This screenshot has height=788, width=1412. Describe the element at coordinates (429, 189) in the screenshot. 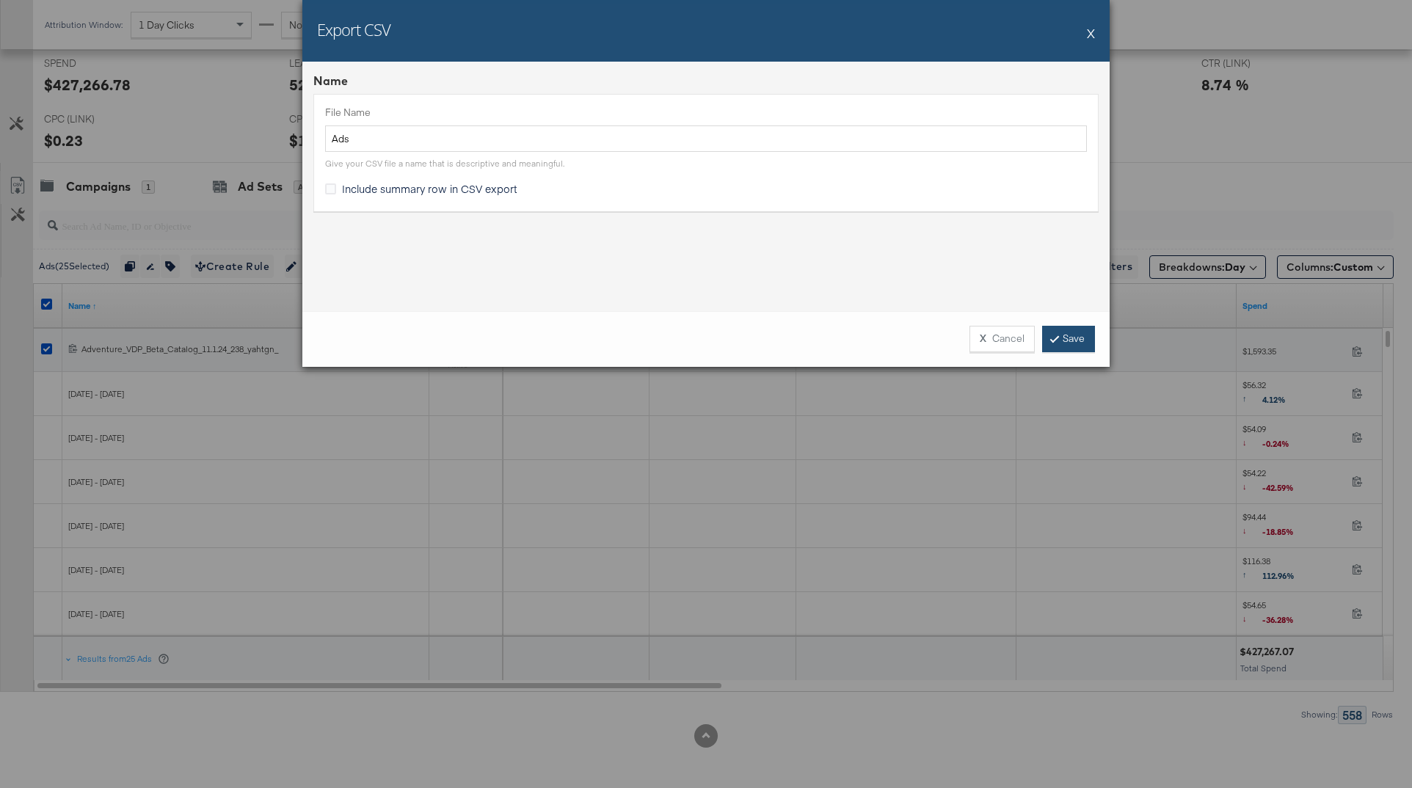

I see `span: Include summary row in CSV export` at that location.